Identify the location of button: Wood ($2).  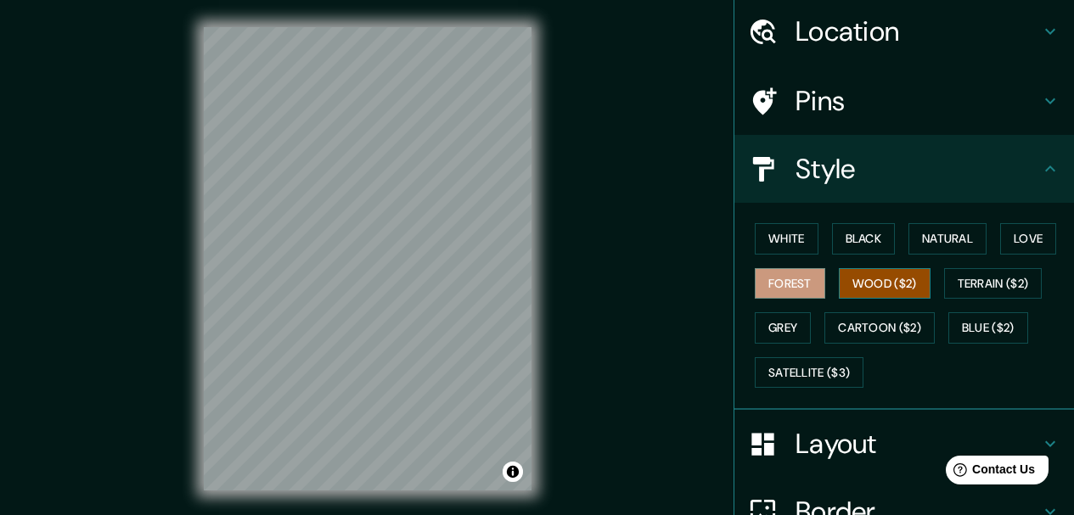
(885, 284).